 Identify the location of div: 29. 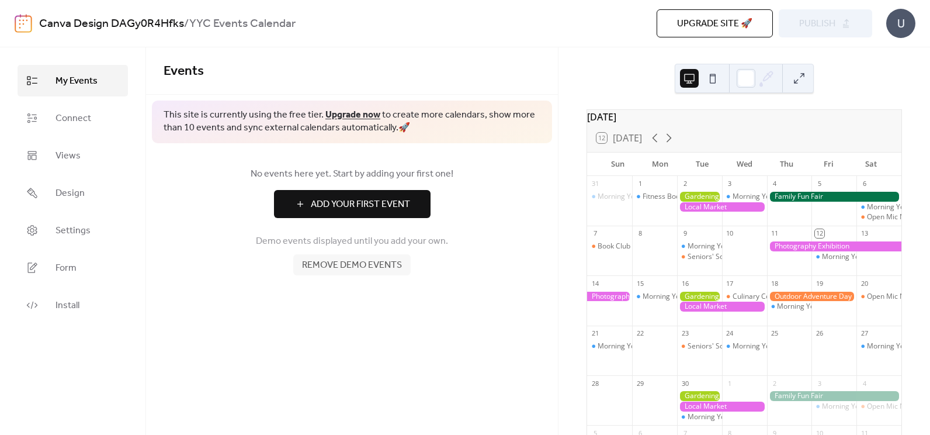
(640, 383).